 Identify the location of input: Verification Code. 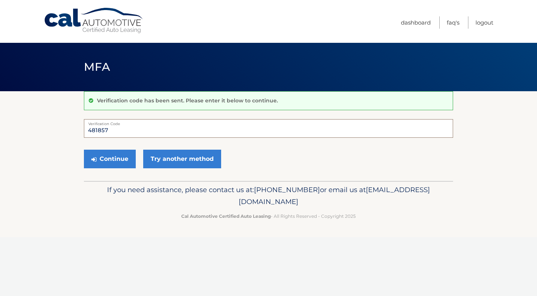
(268, 129).